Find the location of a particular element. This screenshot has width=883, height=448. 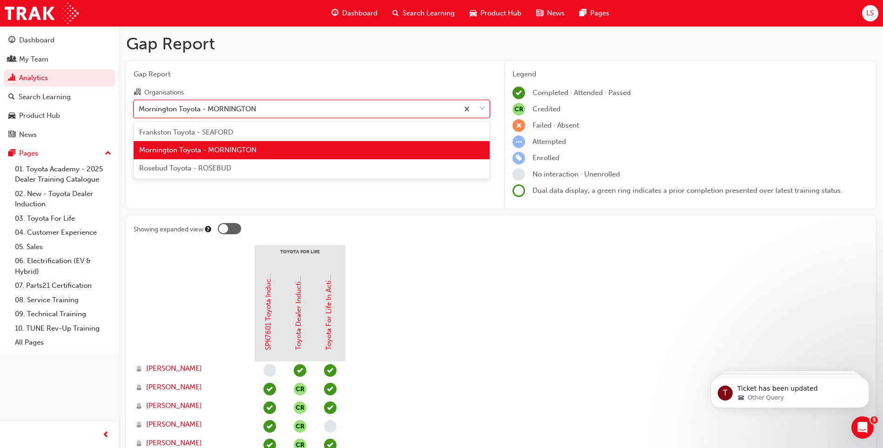

a: car-iconProduct Hub is located at coordinates (495, 13).